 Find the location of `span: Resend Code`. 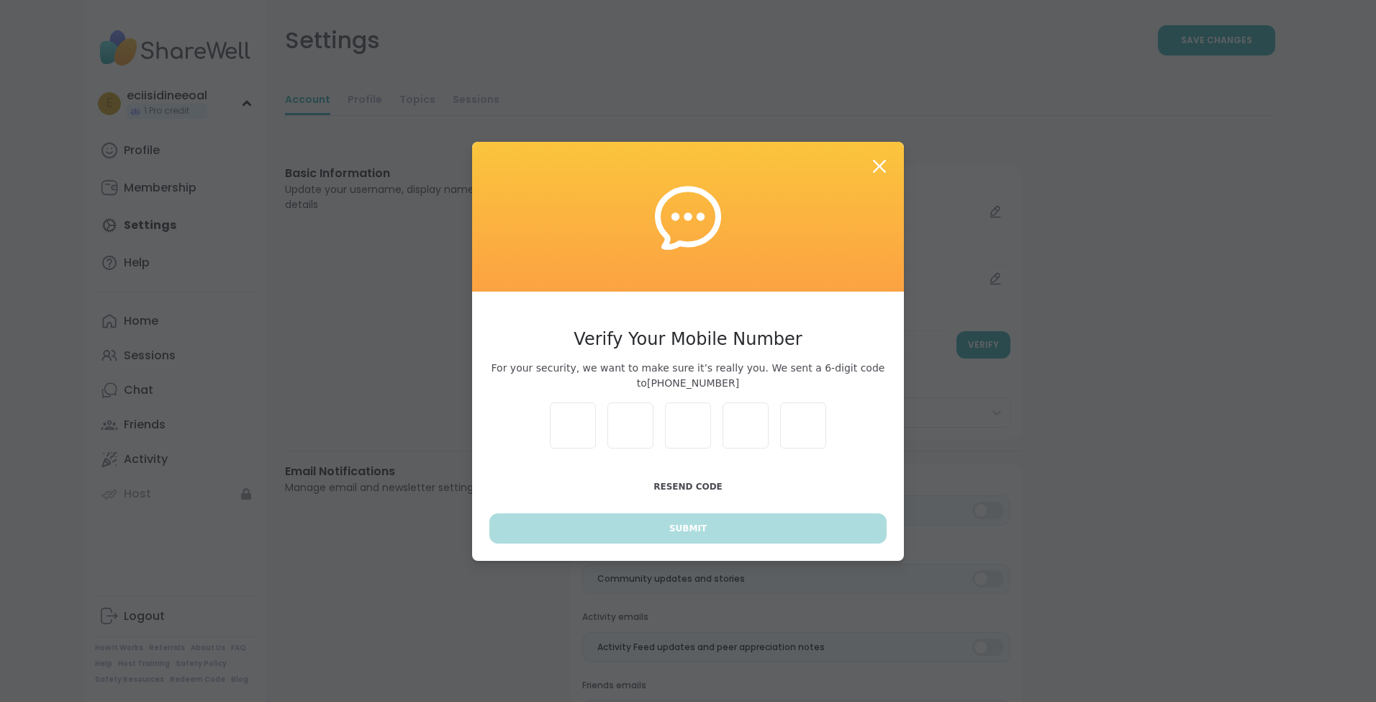

span: Resend Code is located at coordinates (688, 487).